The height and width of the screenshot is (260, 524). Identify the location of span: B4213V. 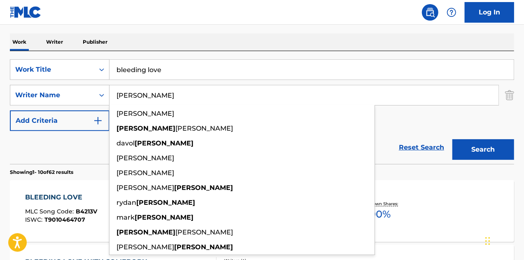
(87, 211).